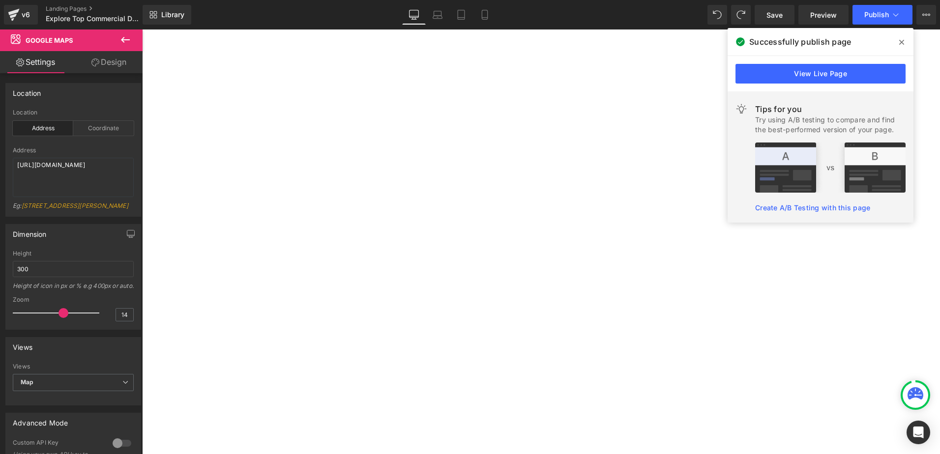  What do you see at coordinates (438, 15) in the screenshot?
I see `a: Laptop` at bounding box center [438, 15].